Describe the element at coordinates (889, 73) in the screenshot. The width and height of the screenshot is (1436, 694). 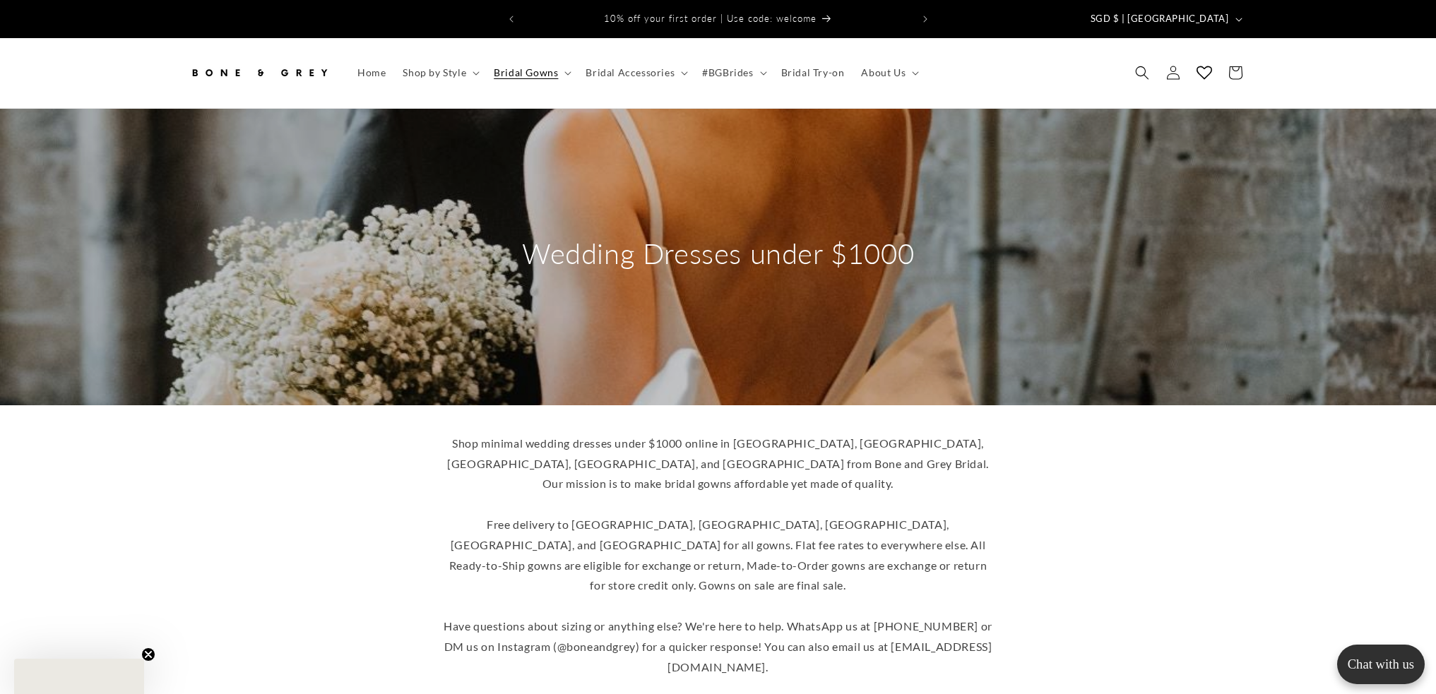
I see `summary: About Us` at that location.